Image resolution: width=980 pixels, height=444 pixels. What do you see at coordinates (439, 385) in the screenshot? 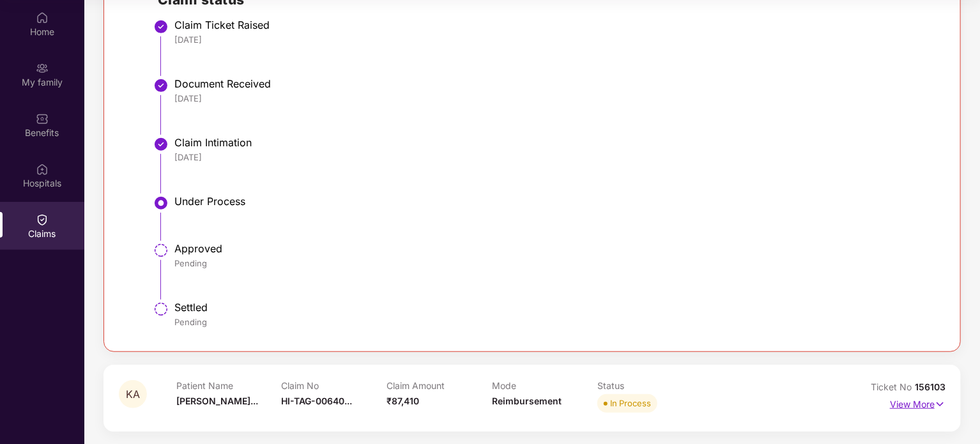
I see `p: Claim Amount` at bounding box center [439, 385].